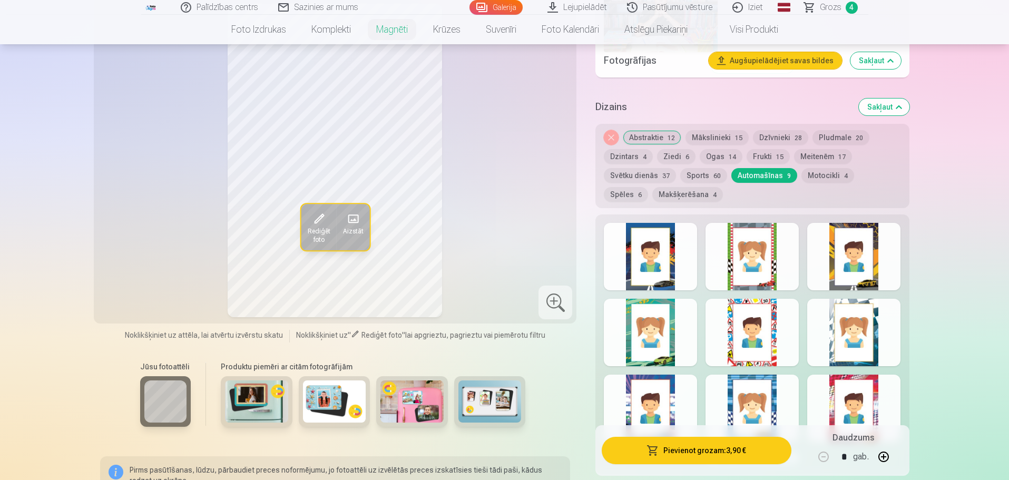 The image size is (1009, 480). What do you see at coordinates (318, 228) in the screenshot?
I see `button: Rediģēt foto` at bounding box center [318, 228].